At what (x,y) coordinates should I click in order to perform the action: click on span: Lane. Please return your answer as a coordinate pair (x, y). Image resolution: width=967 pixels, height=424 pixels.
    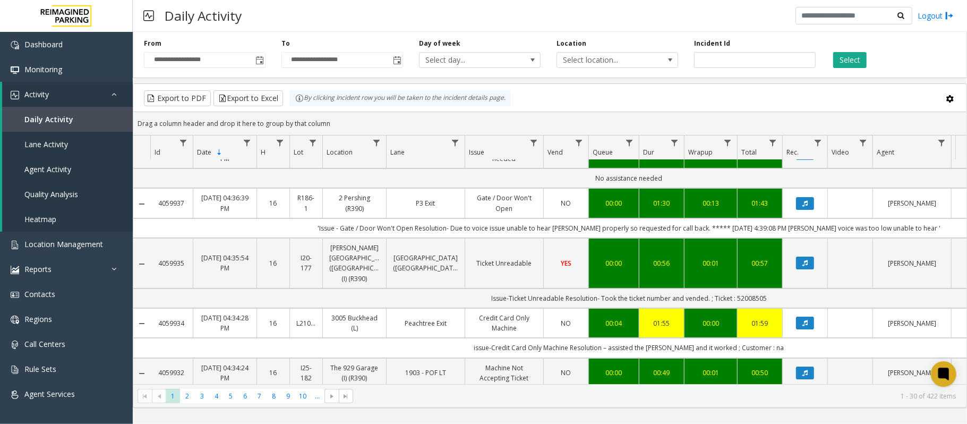
    Looking at the image, I should click on (397, 152).